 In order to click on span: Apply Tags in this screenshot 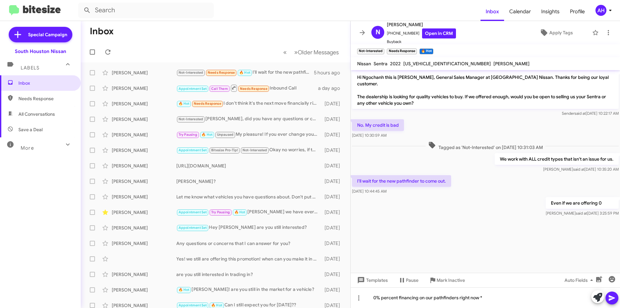, I will do `click(561, 33)`.